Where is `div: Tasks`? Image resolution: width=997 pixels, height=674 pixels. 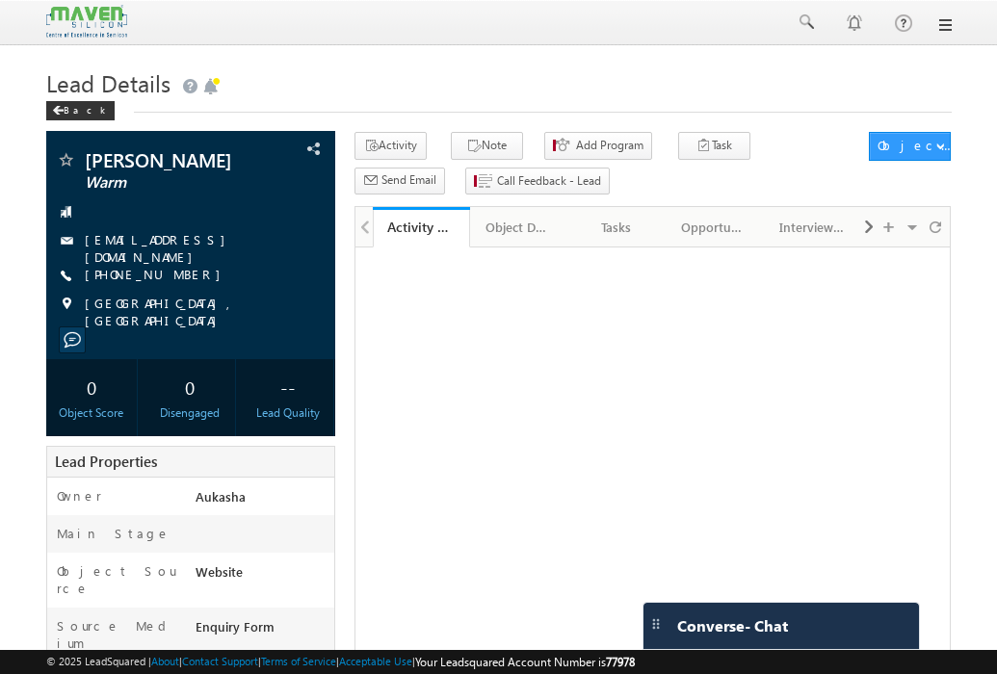
div: Tasks is located at coordinates (615, 227).